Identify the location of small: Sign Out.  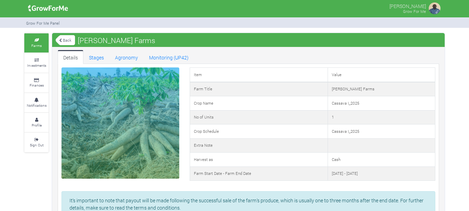
(36, 145).